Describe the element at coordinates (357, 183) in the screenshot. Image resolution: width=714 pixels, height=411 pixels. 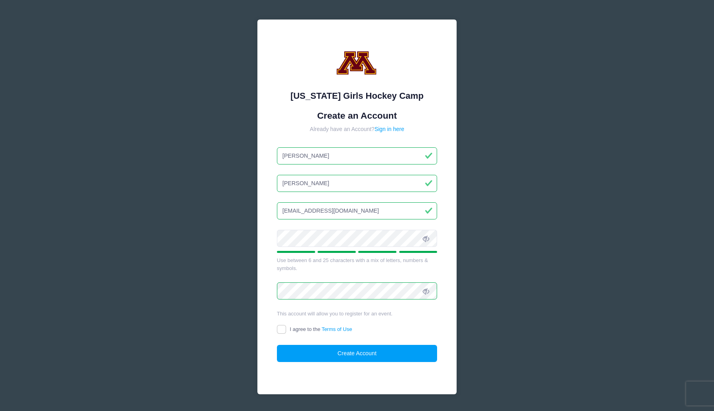
I see `input: Last Name` at that location.